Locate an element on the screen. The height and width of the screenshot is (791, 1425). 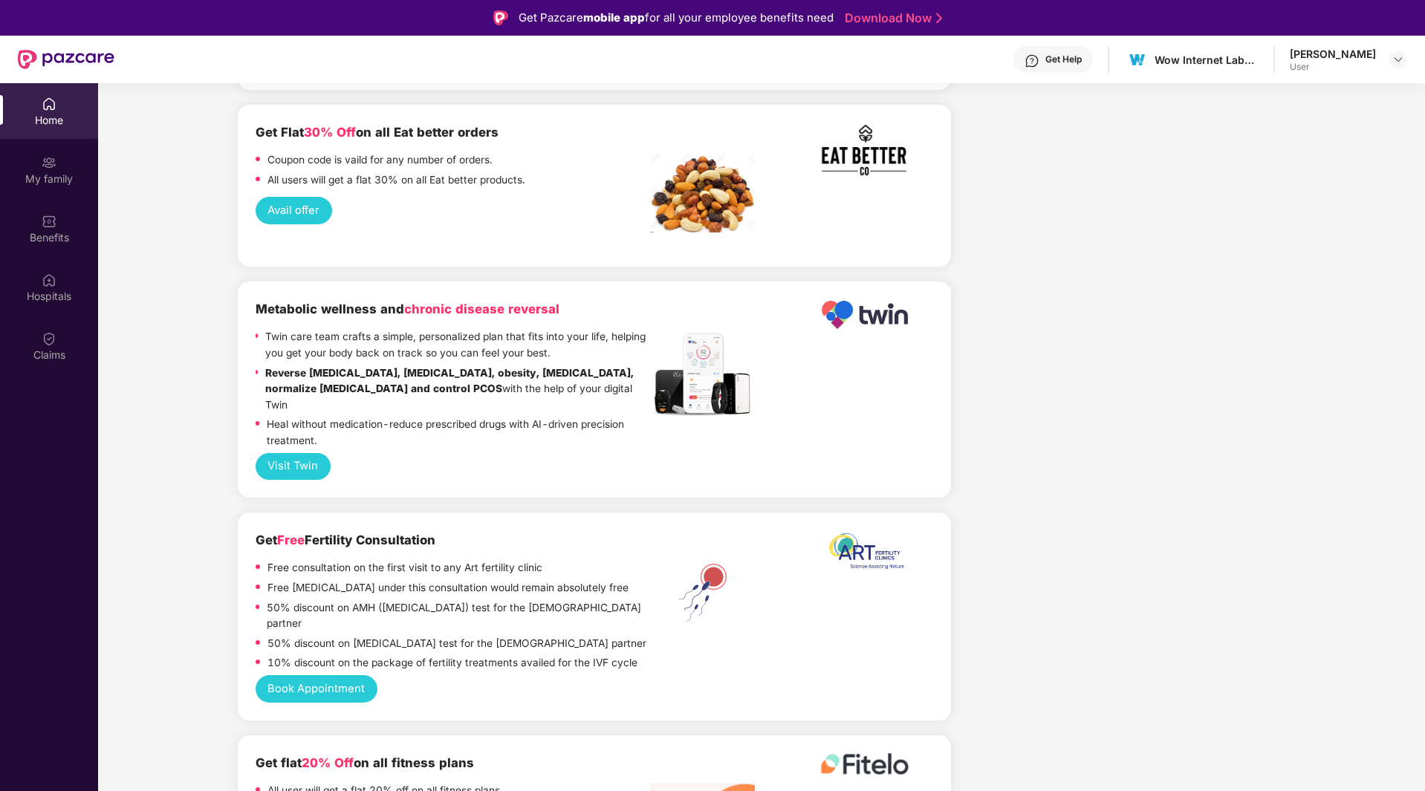
img: svg+xml;base64,PHN2ZyBpZD0iSG9zcGl0YWxzIiB4bWxucz0iaHR0cDovL3d3dy53My5vcmcvMjAwMC9zdmciIHdpZHRoPS... is located at coordinates (49, 280).